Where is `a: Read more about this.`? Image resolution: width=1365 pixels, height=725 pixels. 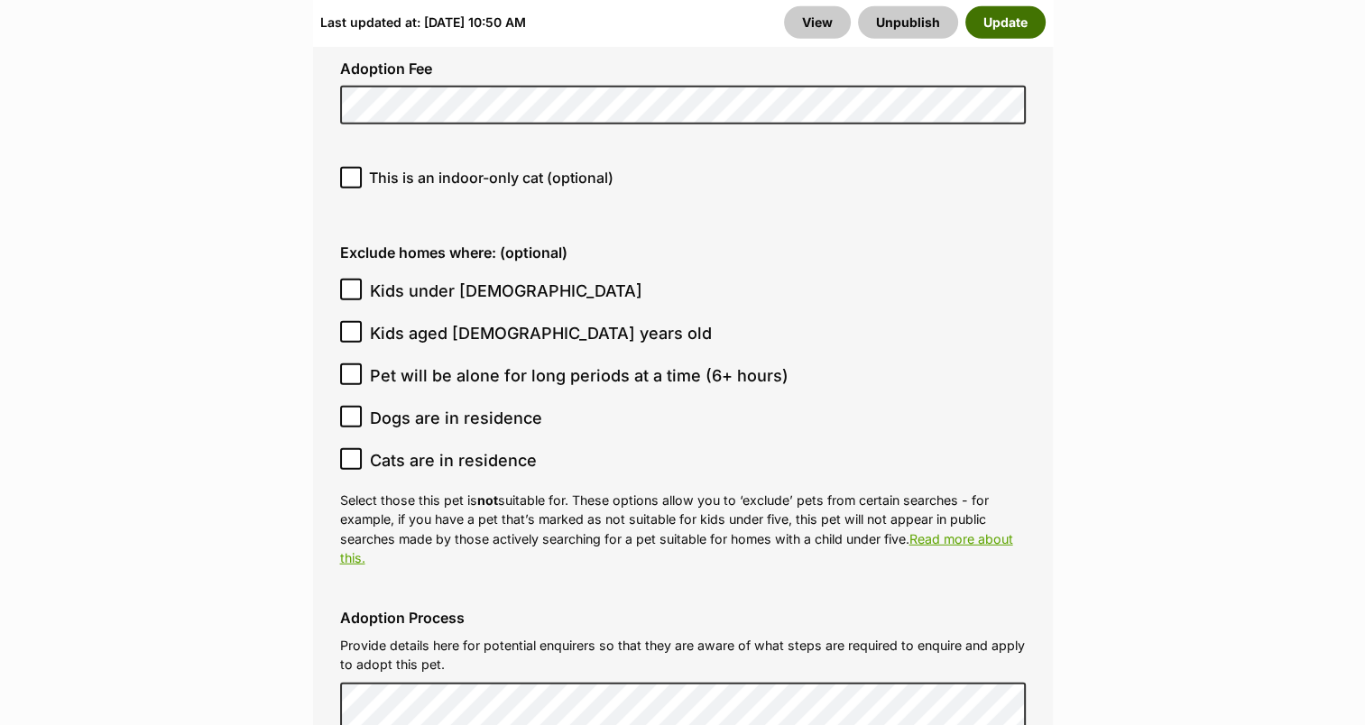
a: Read more about this. is located at coordinates (677, 549).